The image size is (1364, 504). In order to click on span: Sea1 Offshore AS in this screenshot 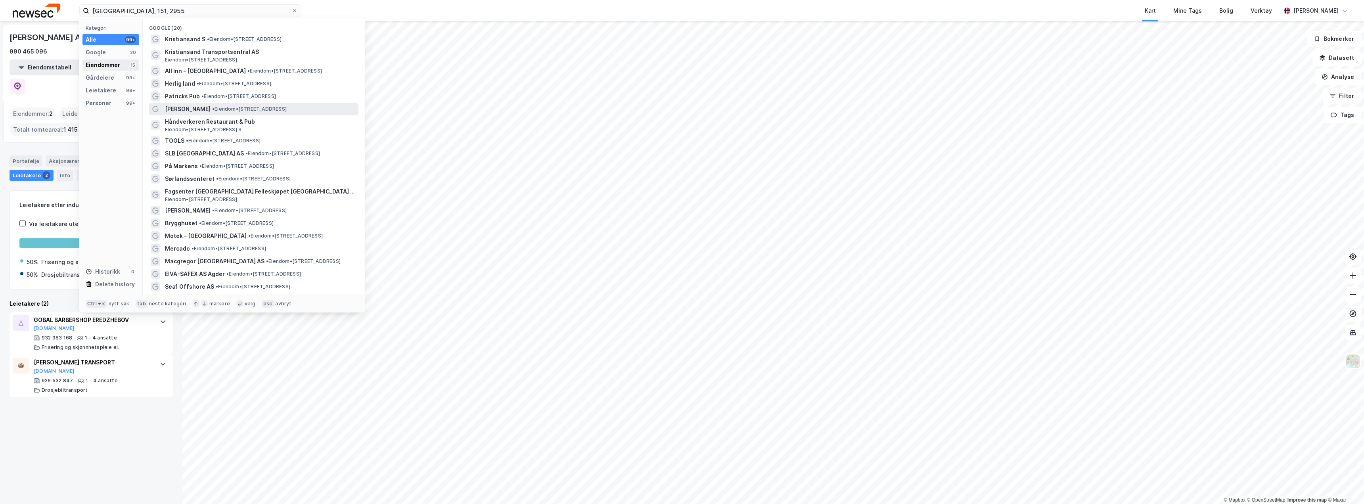, I will do `click(189, 287)`.